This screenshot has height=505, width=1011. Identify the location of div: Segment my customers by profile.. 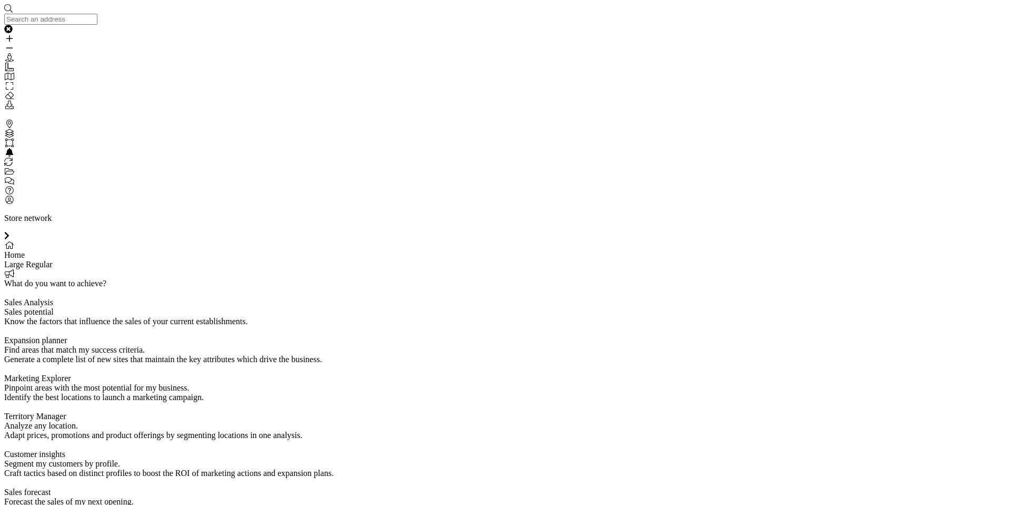
(506, 464).